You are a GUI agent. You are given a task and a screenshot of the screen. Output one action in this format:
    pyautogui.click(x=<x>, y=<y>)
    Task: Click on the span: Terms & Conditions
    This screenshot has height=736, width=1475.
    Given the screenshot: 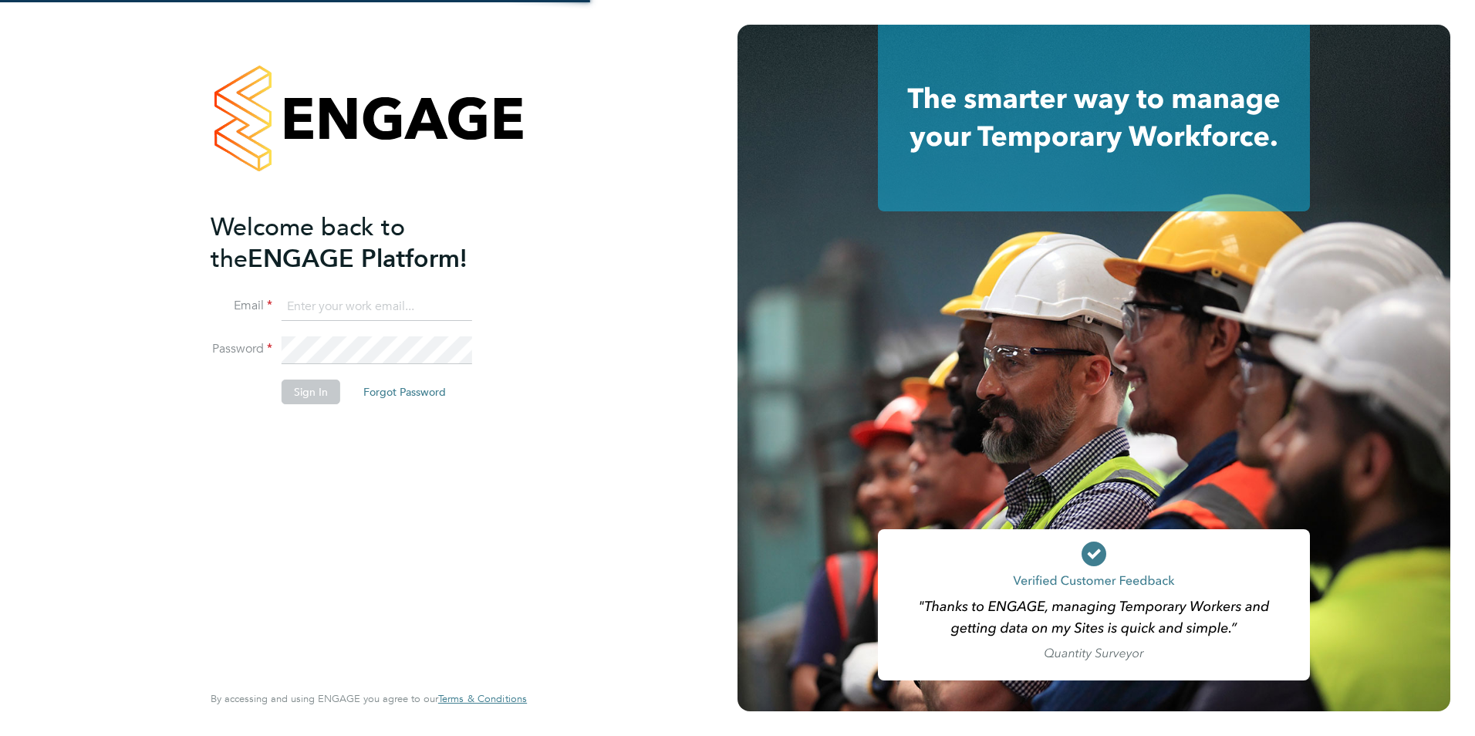 What is the action you would take?
    pyautogui.click(x=482, y=698)
    